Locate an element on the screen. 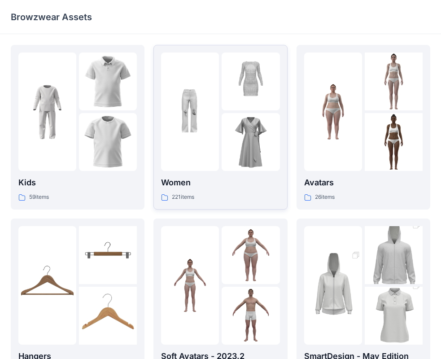  p: Kids is located at coordinates (78, 183).